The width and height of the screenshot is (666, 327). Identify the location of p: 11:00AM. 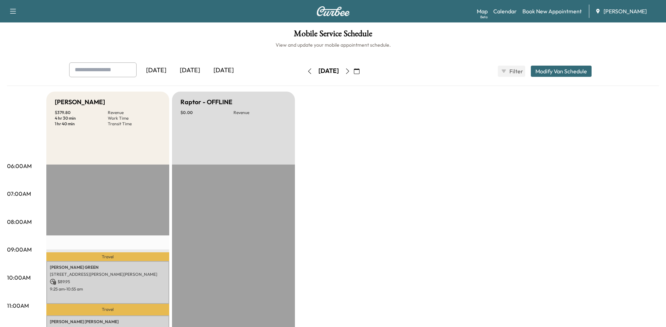
(18, 306).